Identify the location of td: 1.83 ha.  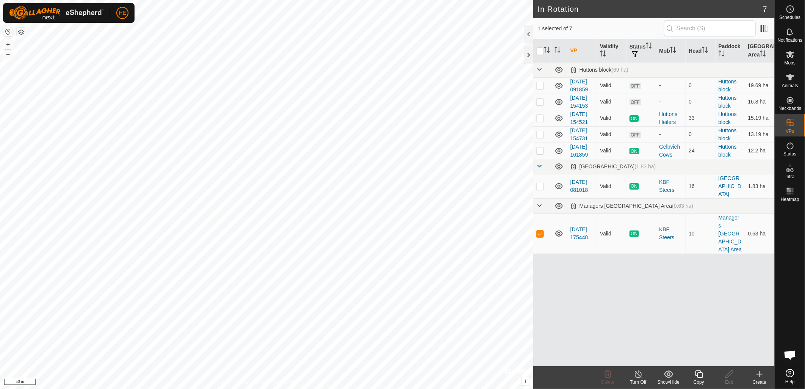
(760, 186).